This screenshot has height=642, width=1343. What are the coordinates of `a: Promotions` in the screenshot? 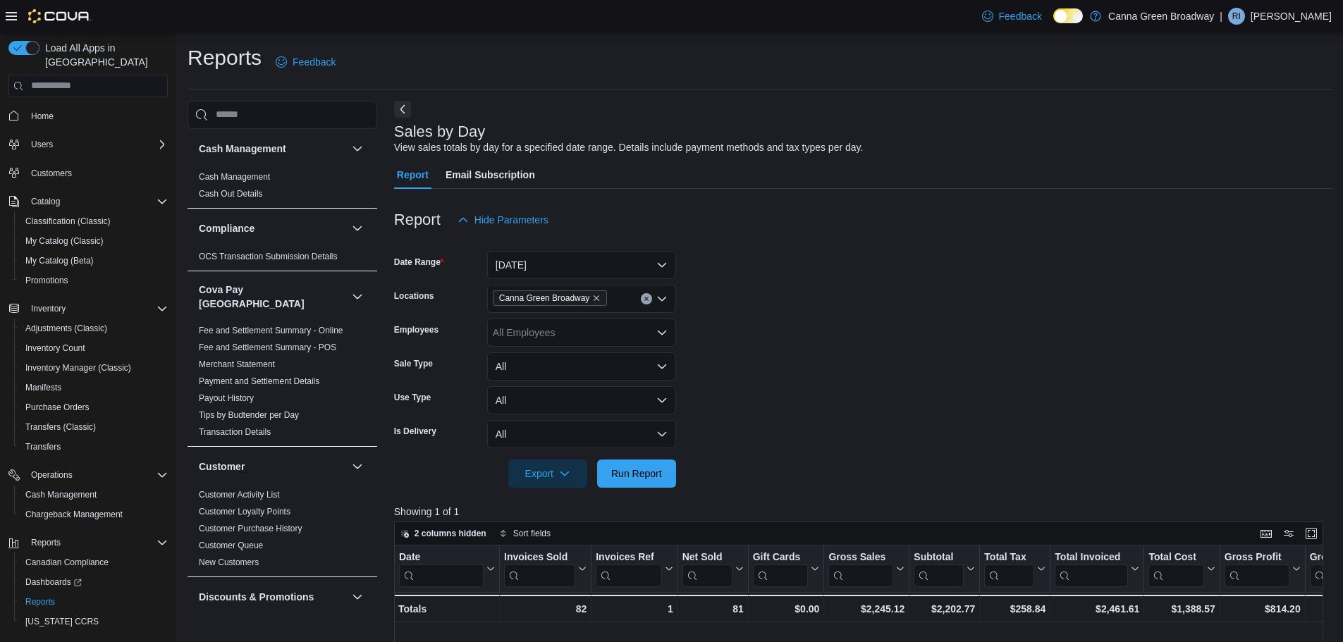 It's located at (47, 281).